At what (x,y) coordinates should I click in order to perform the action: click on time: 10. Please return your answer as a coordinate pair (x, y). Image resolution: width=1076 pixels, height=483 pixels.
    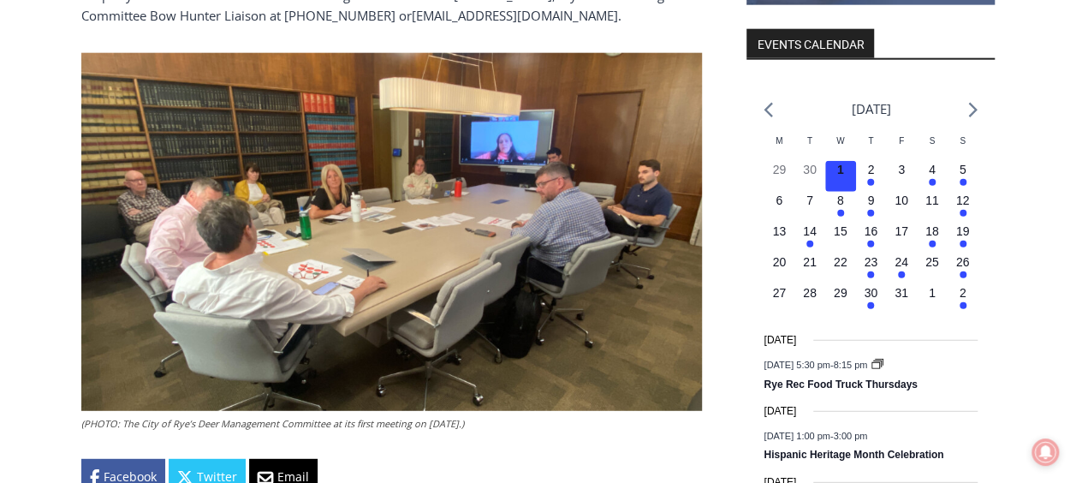
    Looking at the image, I should click on (901, 200).